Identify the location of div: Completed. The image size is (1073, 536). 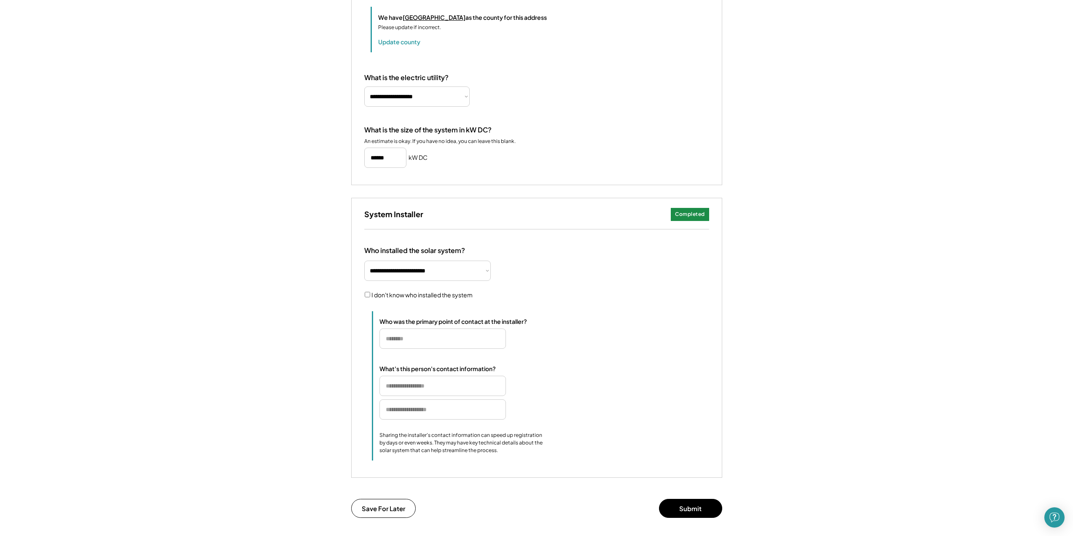
(690, 214).